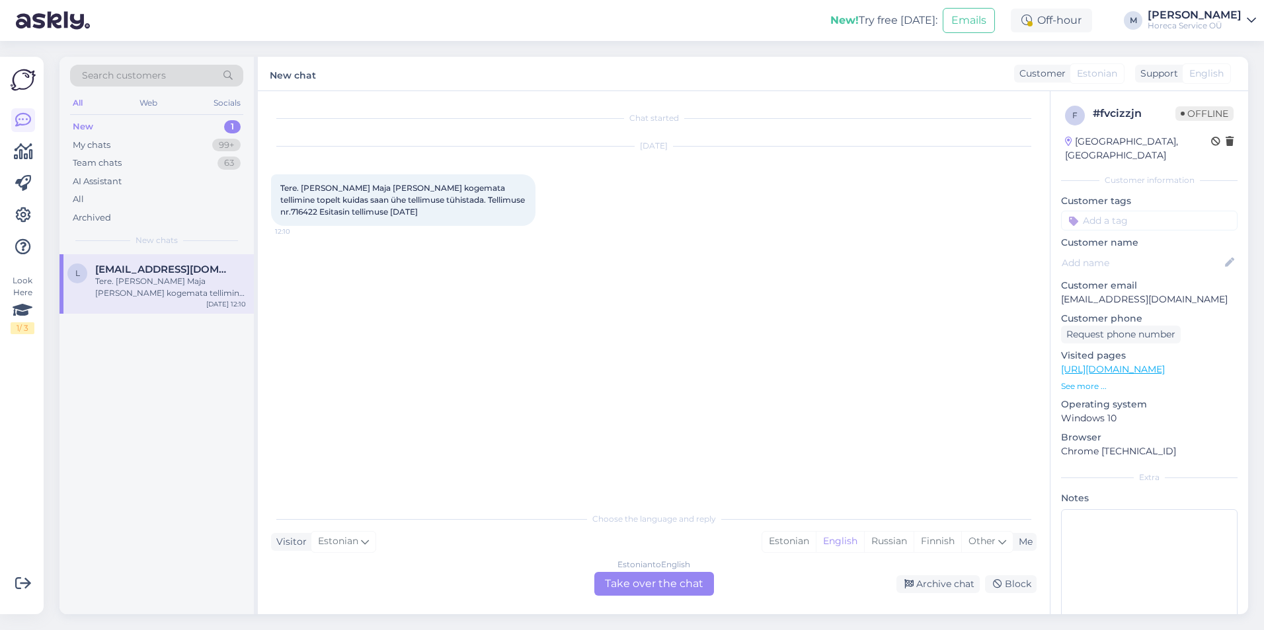 The height and width of the screenshot is (630, 1264). I want to click on div: Archive chat, so click(938, 584).